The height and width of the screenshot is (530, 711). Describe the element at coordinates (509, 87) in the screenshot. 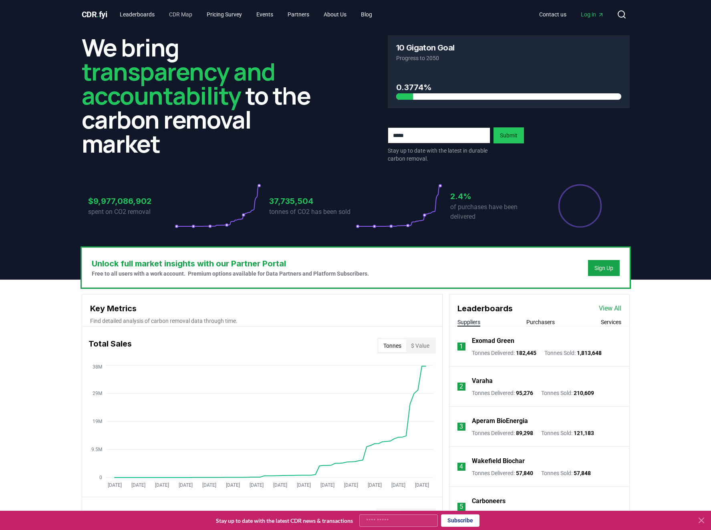

I see `h3: 0.3774%` at that location.